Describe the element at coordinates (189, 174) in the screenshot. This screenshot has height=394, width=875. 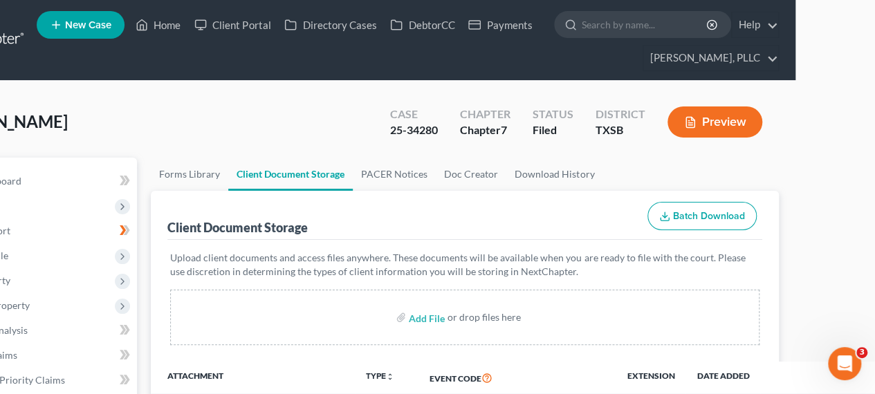
I see `a: Forms Library` at that location.